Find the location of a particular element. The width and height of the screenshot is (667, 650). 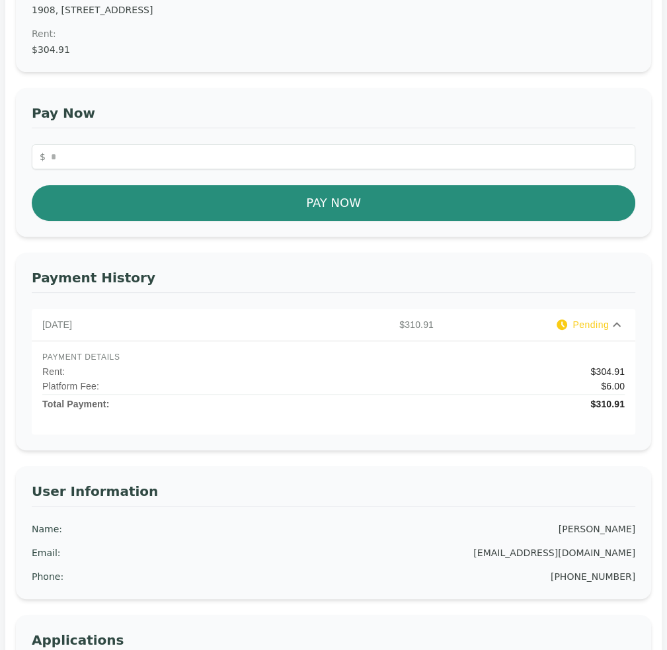

p: $304.91 is located at coordinates (607, 371).